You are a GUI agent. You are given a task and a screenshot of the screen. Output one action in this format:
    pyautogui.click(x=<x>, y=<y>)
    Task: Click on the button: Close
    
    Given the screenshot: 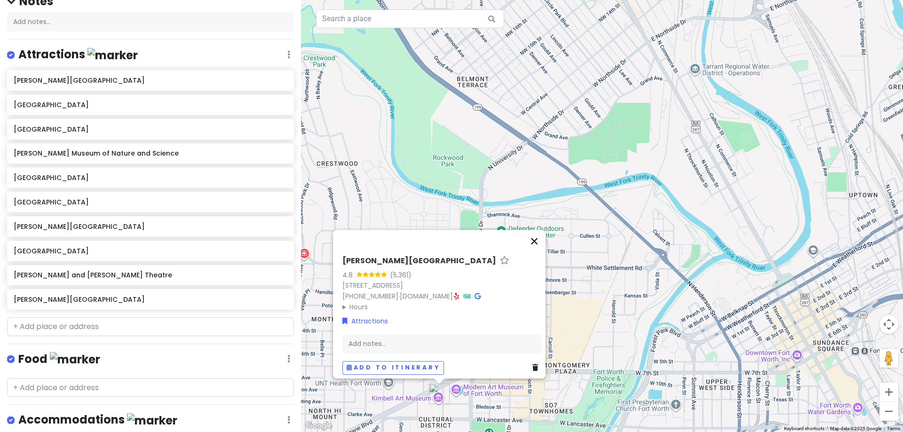 What is the action you would take?
    pyautogui.click(x=534, y=241)
    